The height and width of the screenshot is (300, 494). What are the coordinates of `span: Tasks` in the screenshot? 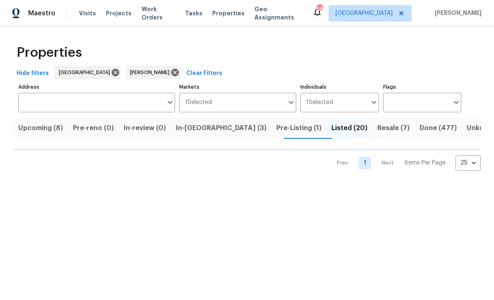 It's located at (194, 13).